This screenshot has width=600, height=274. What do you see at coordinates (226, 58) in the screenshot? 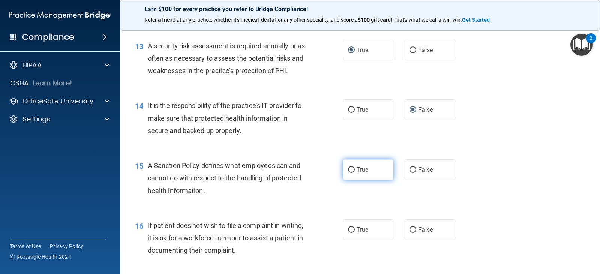
I see `span: A security risk assessment is required annually or as often as necessary to assess the potential ...` at bounding box center [226, 58].